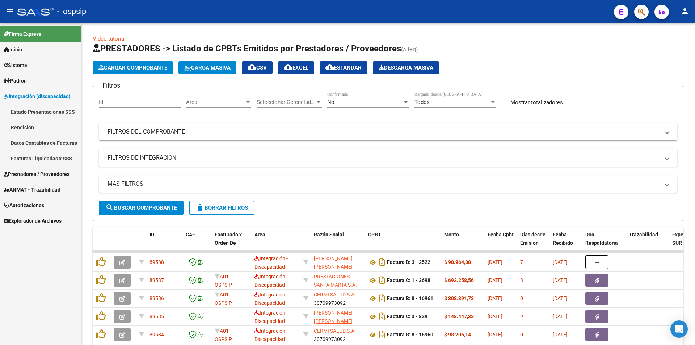  What do you see at coordinates (109, 39) in the screenshot?
I see `a: Video tutorial` at bounding box center [109, 39].